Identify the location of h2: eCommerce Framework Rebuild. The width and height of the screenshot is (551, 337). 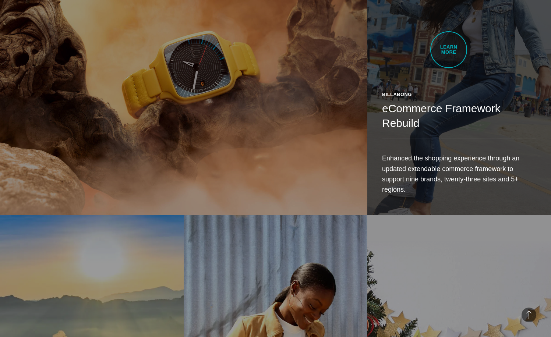
(459, 116).